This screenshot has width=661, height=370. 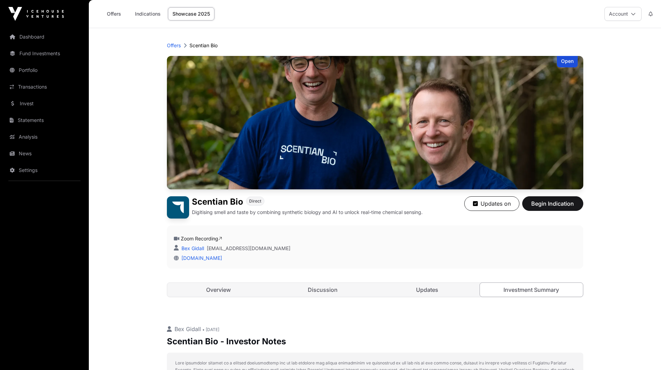 I want to click on p: Scentian Bio - Investor Notes, so click(x=375, y=341).